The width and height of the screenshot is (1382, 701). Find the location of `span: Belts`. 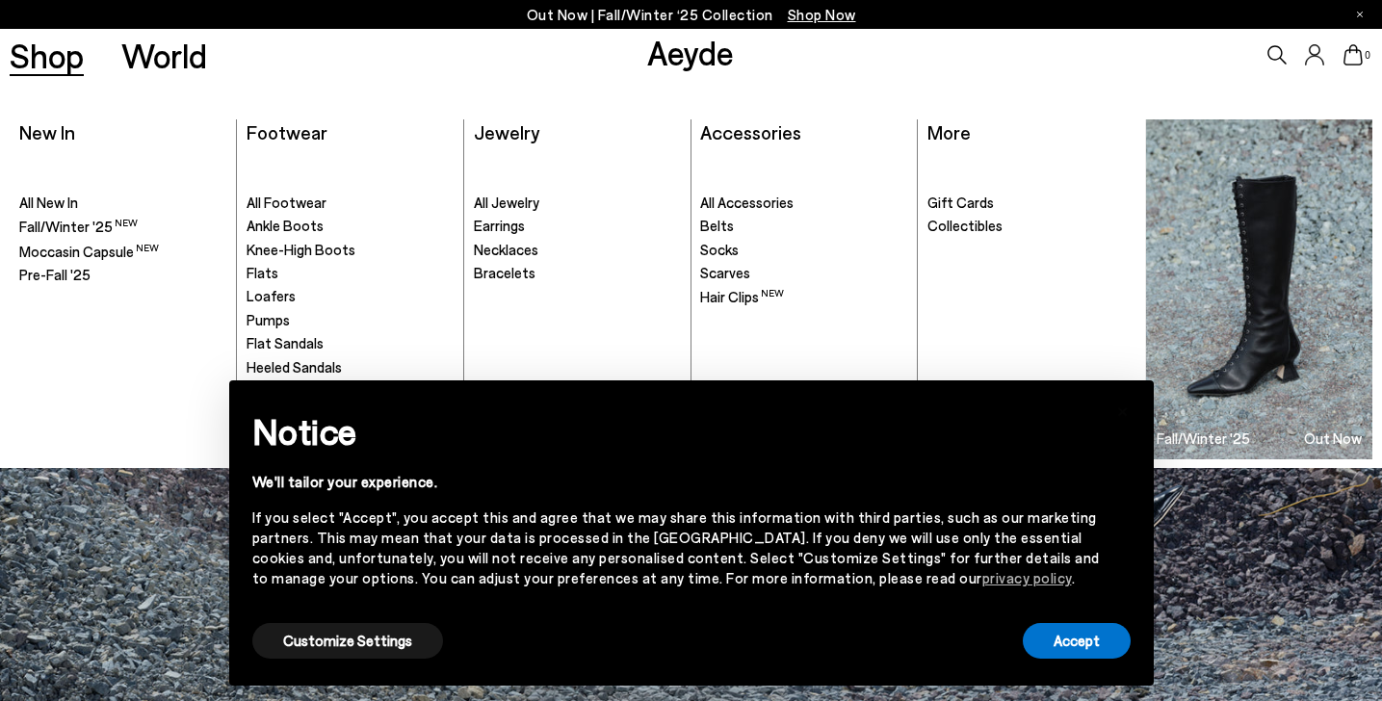

span: Belts is located at coordinates (716, 225).